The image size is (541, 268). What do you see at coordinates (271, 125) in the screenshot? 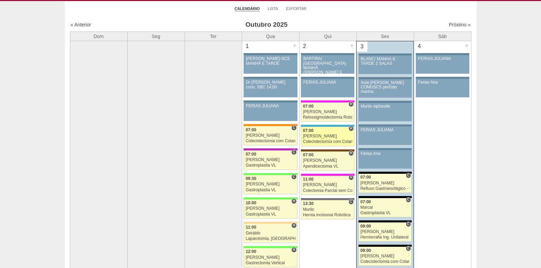
I see `div: Key: São Luiz - SCS` at bounding box center [271, 125].